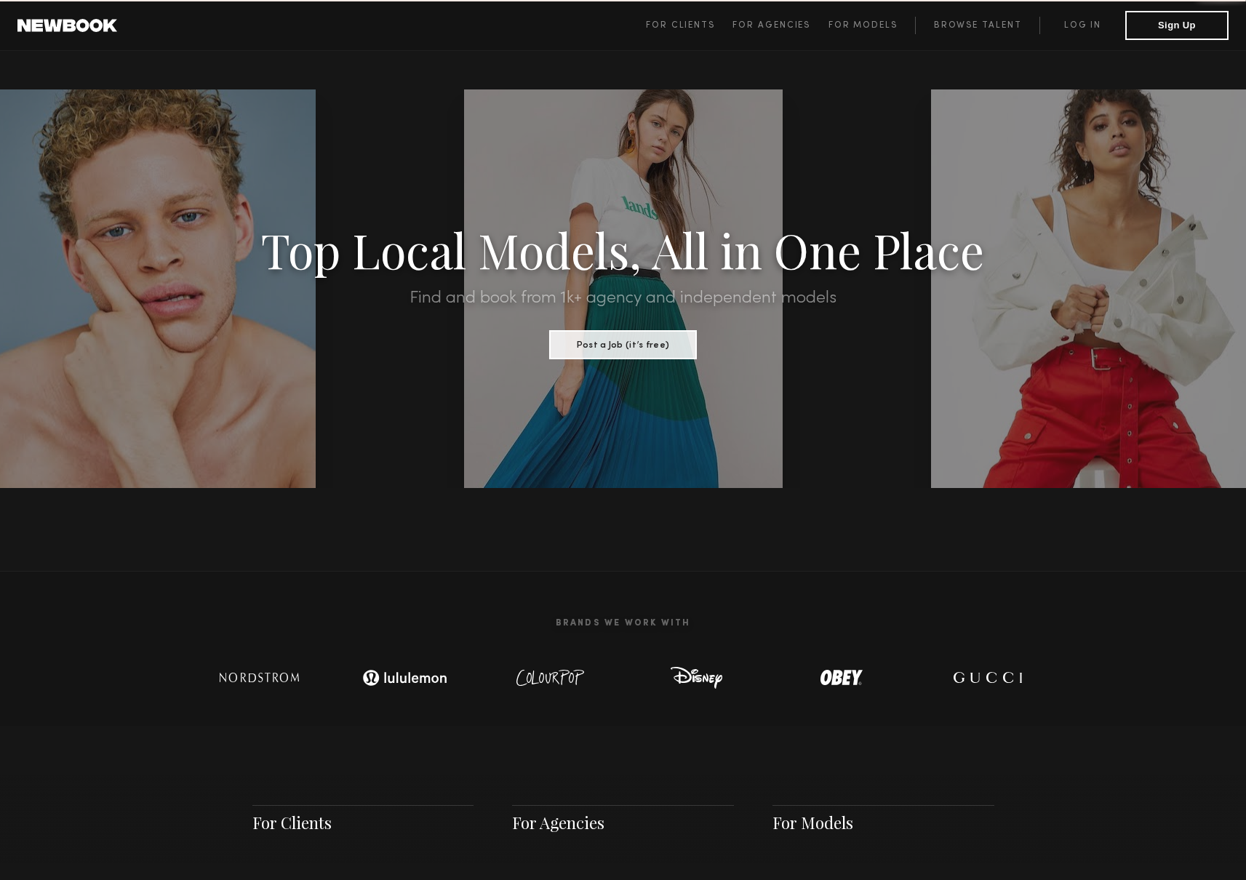 Image resolution: width=1246 pixels, height=880 pixels. Describe the element at coordinates (260, 678) in the screenshot. I see `img: logo-nordstrom.svg` at that location.